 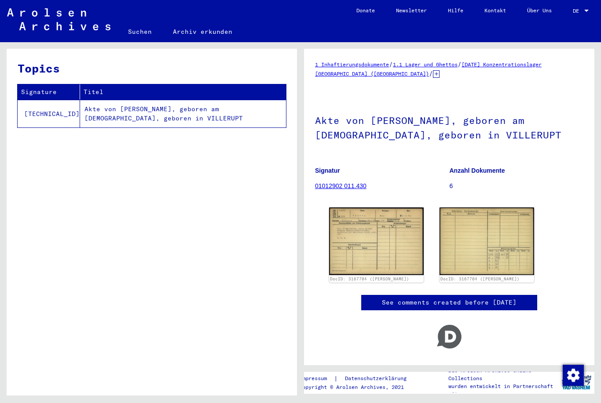 What do you see at coordinates (577, 11) in the screenshot?
I see `span: DE` at bounding box center [577, 11].